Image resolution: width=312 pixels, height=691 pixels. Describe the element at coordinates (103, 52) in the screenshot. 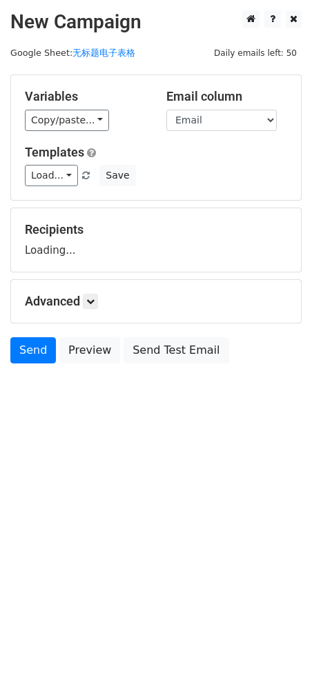

I see `a: 无标题电子表格` at that location.